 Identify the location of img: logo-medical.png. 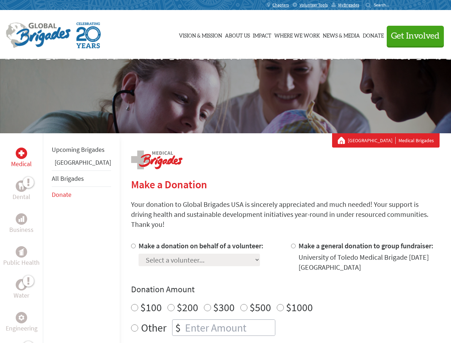
(157, 160).